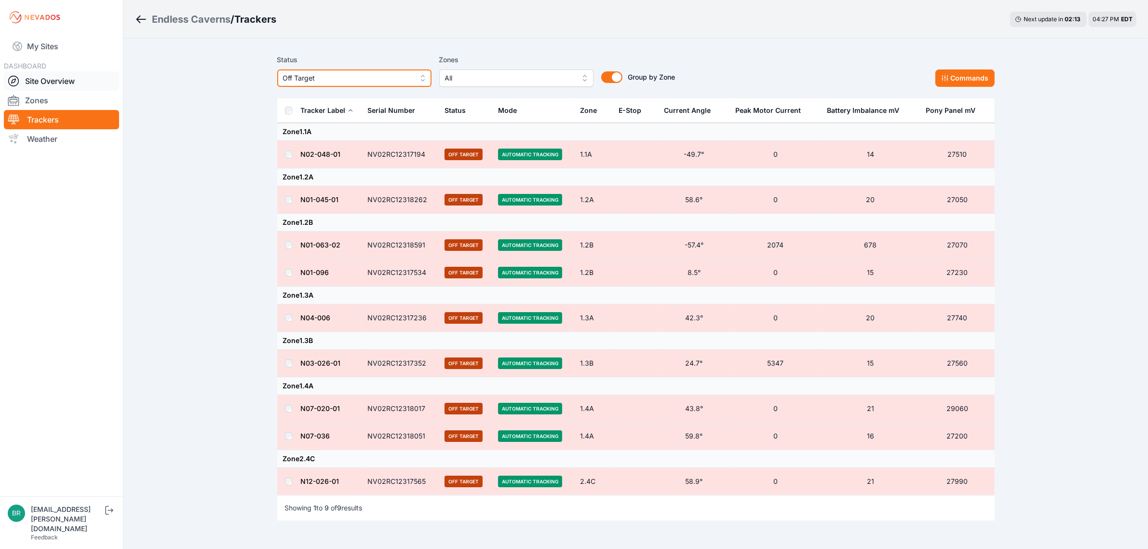 The width and height of the screenshot is (1148, 549). Describe the element at coordinates (867, 110) in the screenshot. I see `button: Battery Imbalance mV` at that location.